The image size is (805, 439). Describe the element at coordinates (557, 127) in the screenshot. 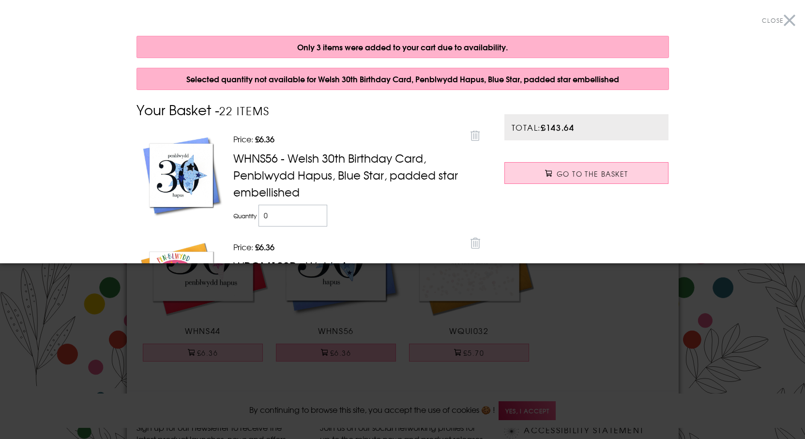

I see `strong: £143.64` at that location.